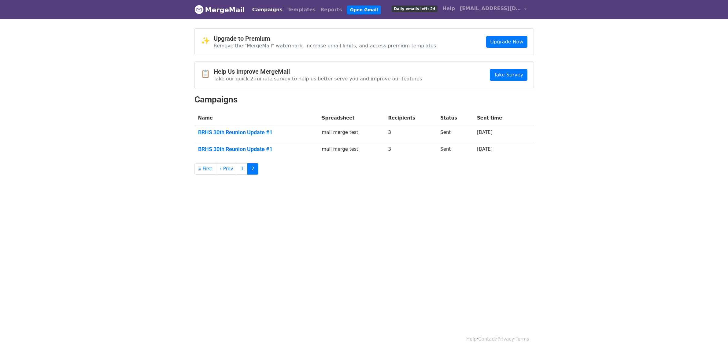  I want to click on a: Contact, so click(487, 339).